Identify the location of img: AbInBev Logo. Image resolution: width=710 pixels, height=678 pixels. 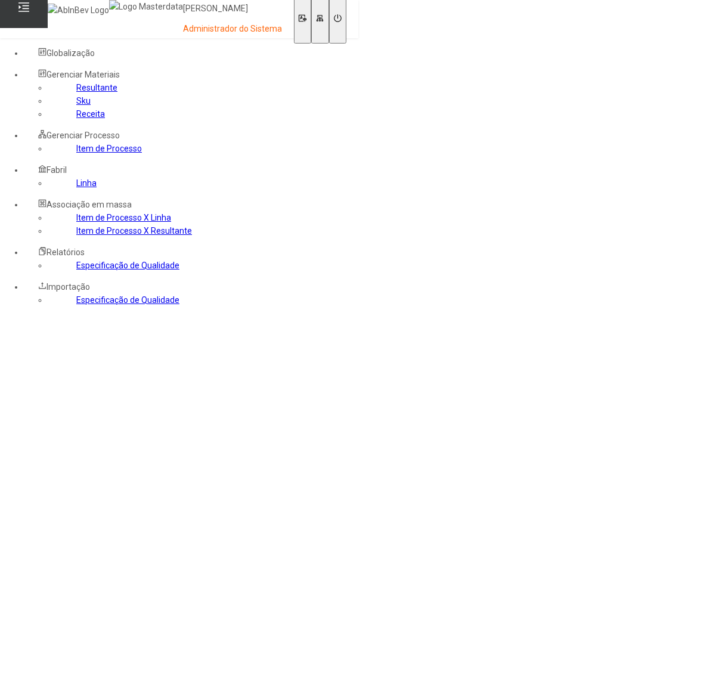
(78, 10).